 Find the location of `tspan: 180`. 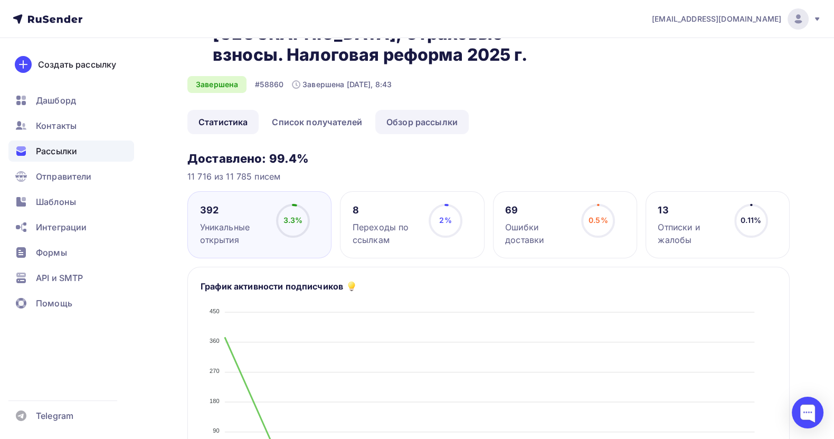

tspan: 180 is located at coordinates (214, 400).